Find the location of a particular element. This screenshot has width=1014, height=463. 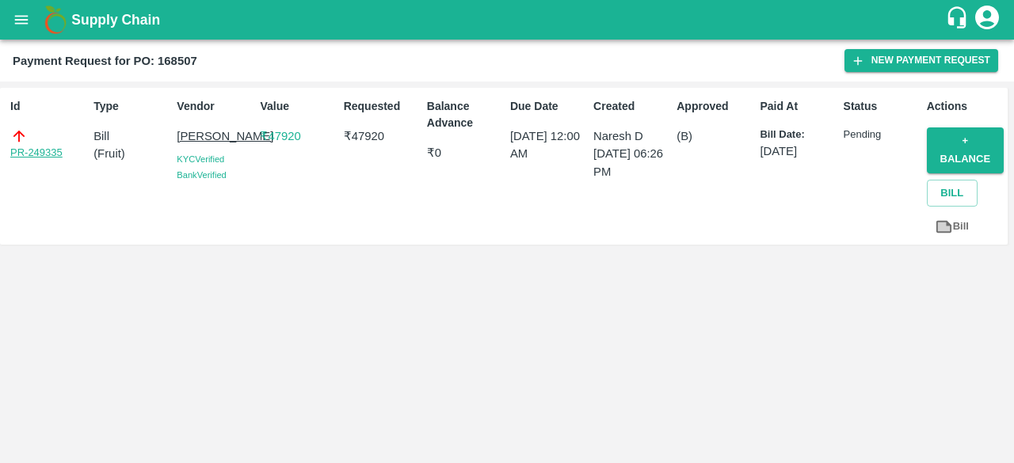

a: PR-249335 is located at coordinates (36, 153).